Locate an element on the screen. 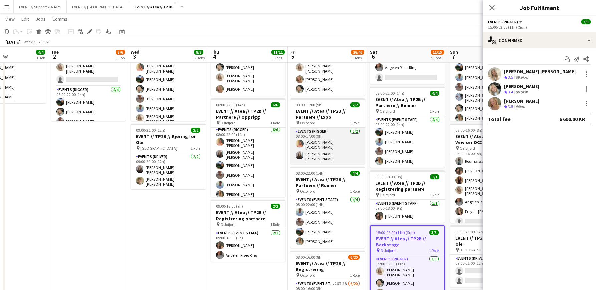  div: 2 Jobs is located at coordinates (199, 58).